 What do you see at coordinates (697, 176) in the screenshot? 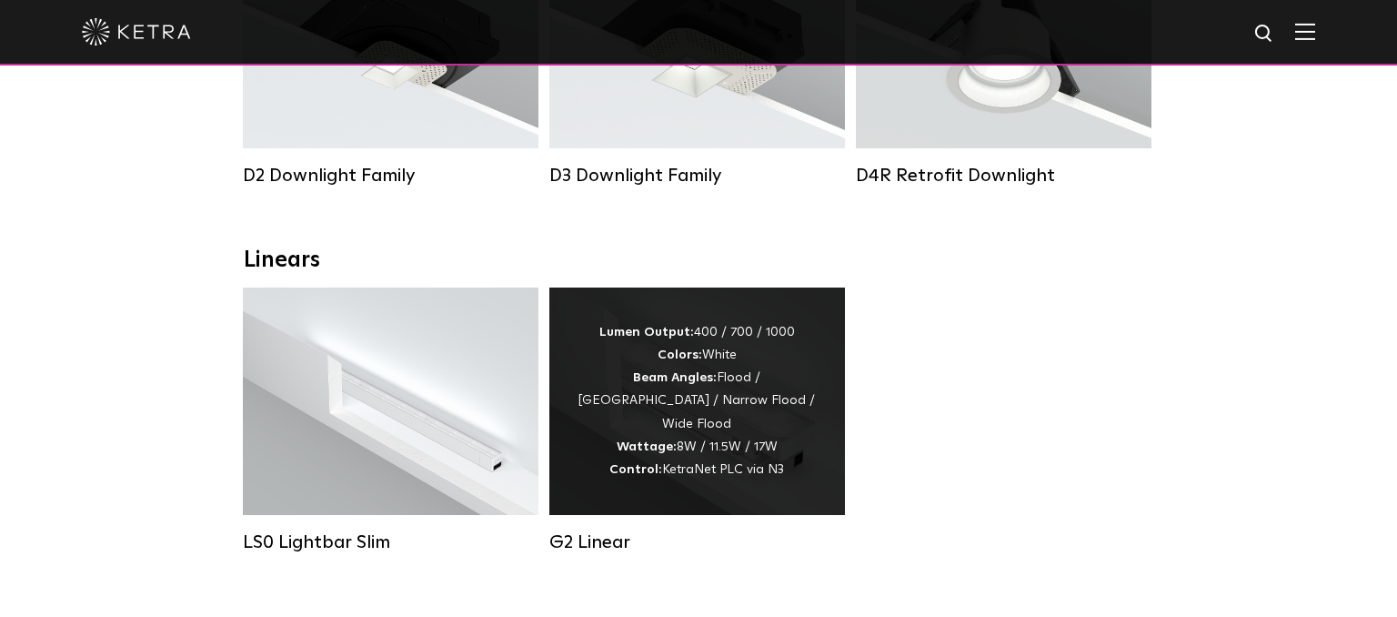
I see `div: D3 Downlight Family` at bounding box center [697, 176].